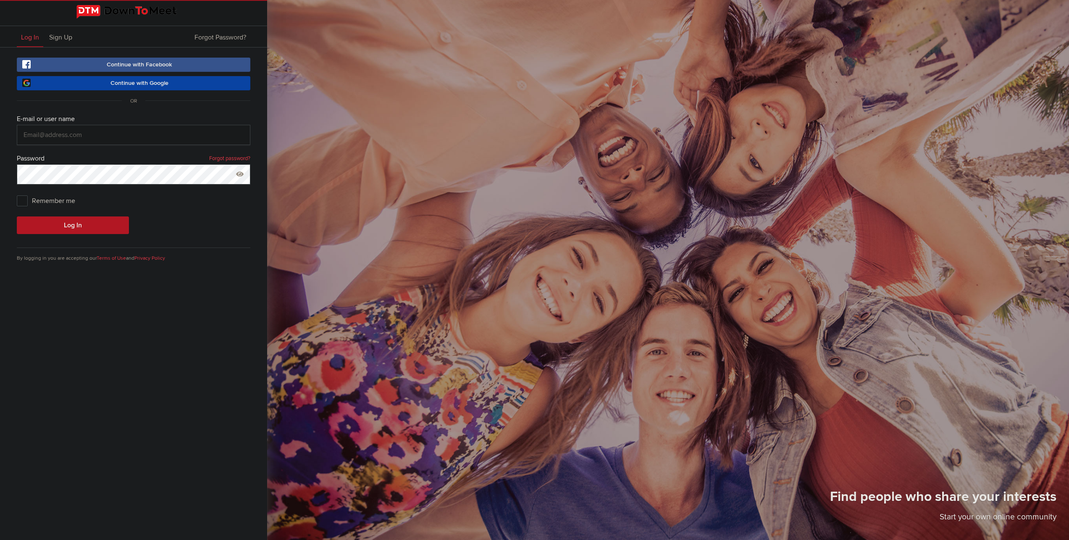  Describe the element at coordinates (61, 37) in the screenshot. I see `a: Sign Up` at that location.